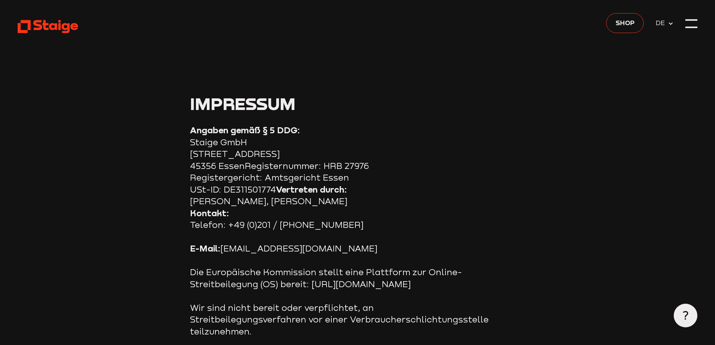  I want to click on strong: Vertreten durch:, so click(311, 189).